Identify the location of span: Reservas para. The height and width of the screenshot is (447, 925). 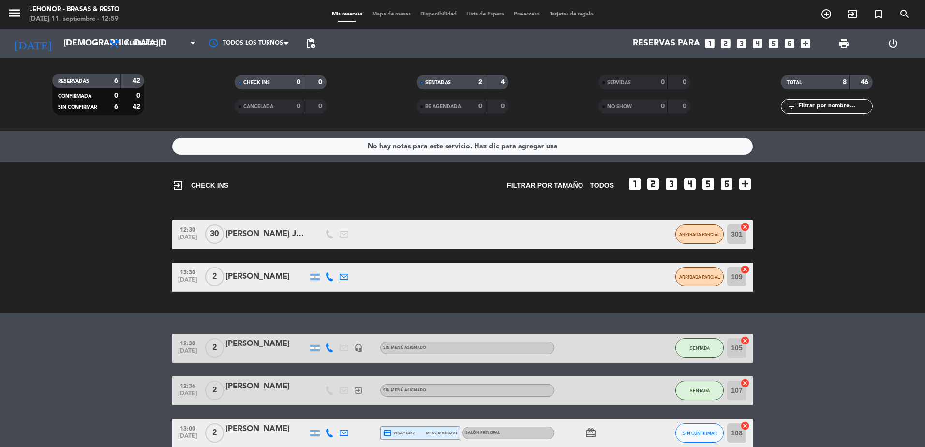
(666, 44).